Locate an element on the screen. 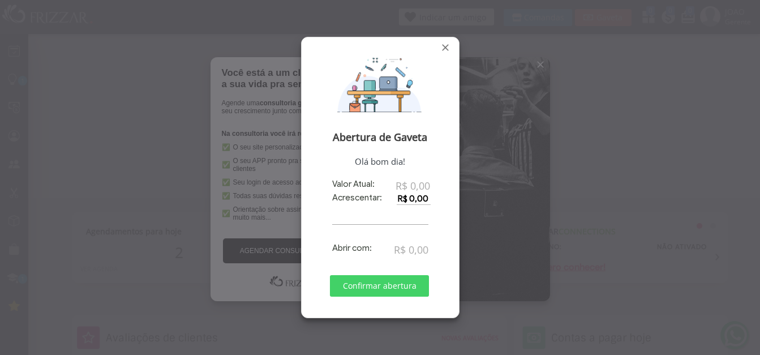  button: Confirmar abertura is located at coordinates (379, 286).